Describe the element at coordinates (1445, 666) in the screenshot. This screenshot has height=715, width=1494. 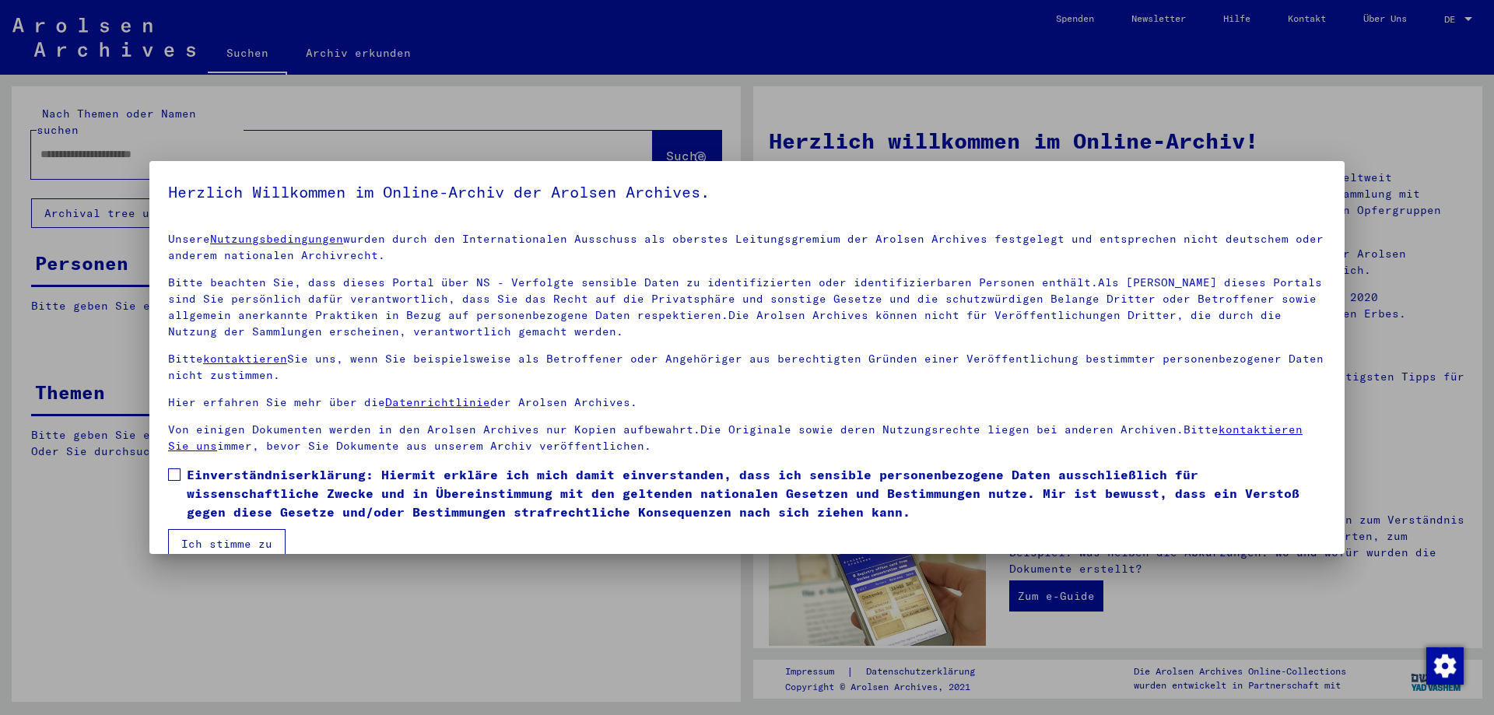
I see `img: Zustimmung ändern` at that location.